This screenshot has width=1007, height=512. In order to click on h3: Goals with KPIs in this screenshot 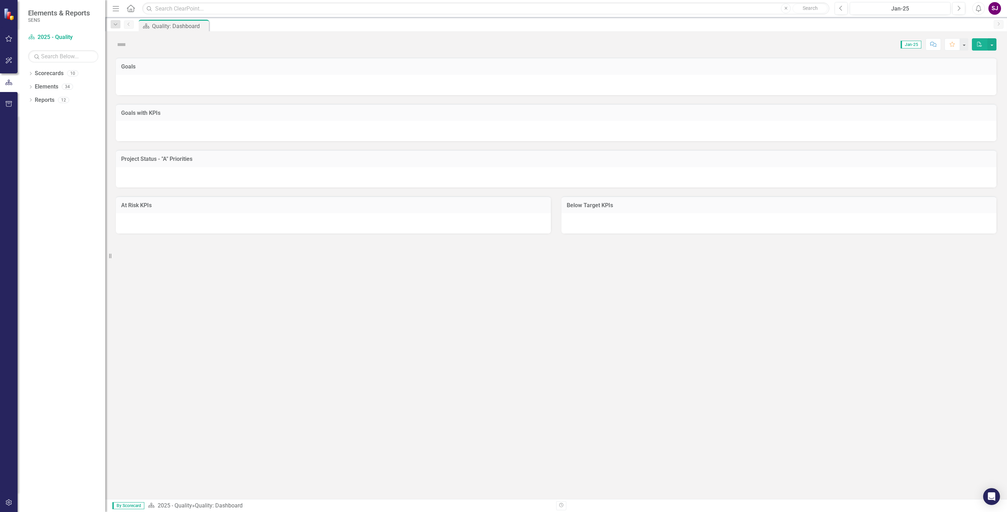, I will do `click(556, 113)`.